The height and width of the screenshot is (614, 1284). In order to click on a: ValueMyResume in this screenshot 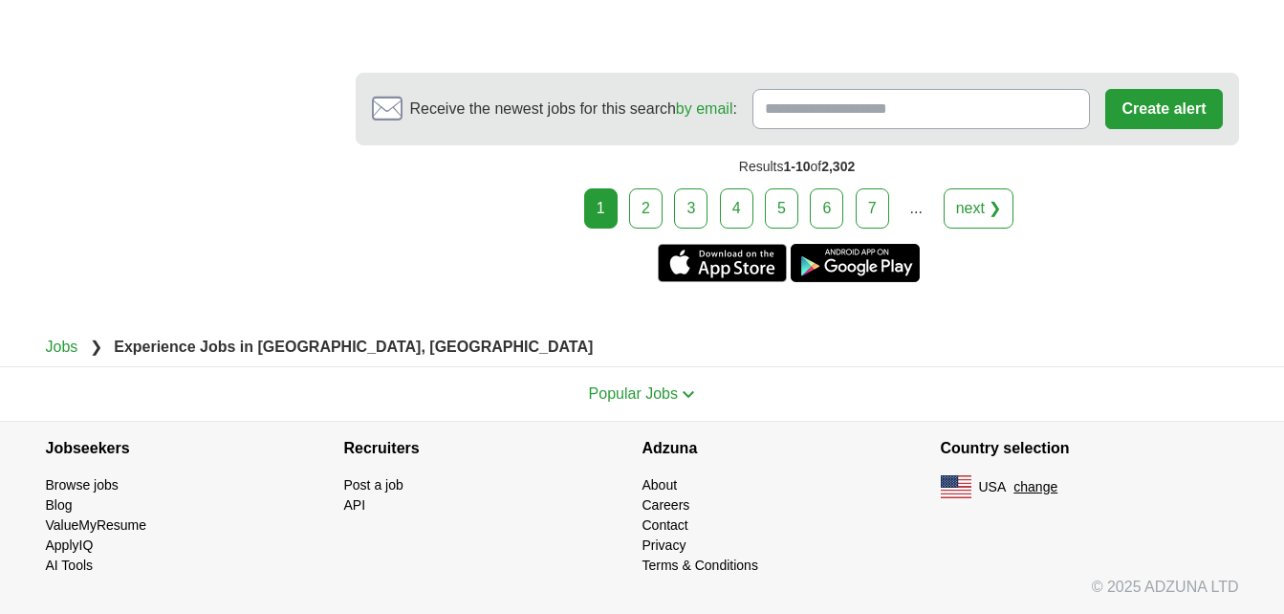, I will do `click(97, 525)`.